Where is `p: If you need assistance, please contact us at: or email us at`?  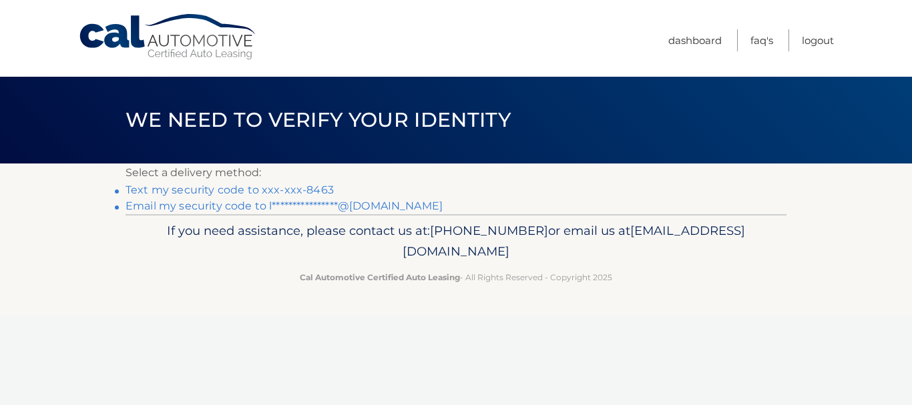 p: If you need assistance, please contact us at: or email us at is located at coordinates (456, 242).